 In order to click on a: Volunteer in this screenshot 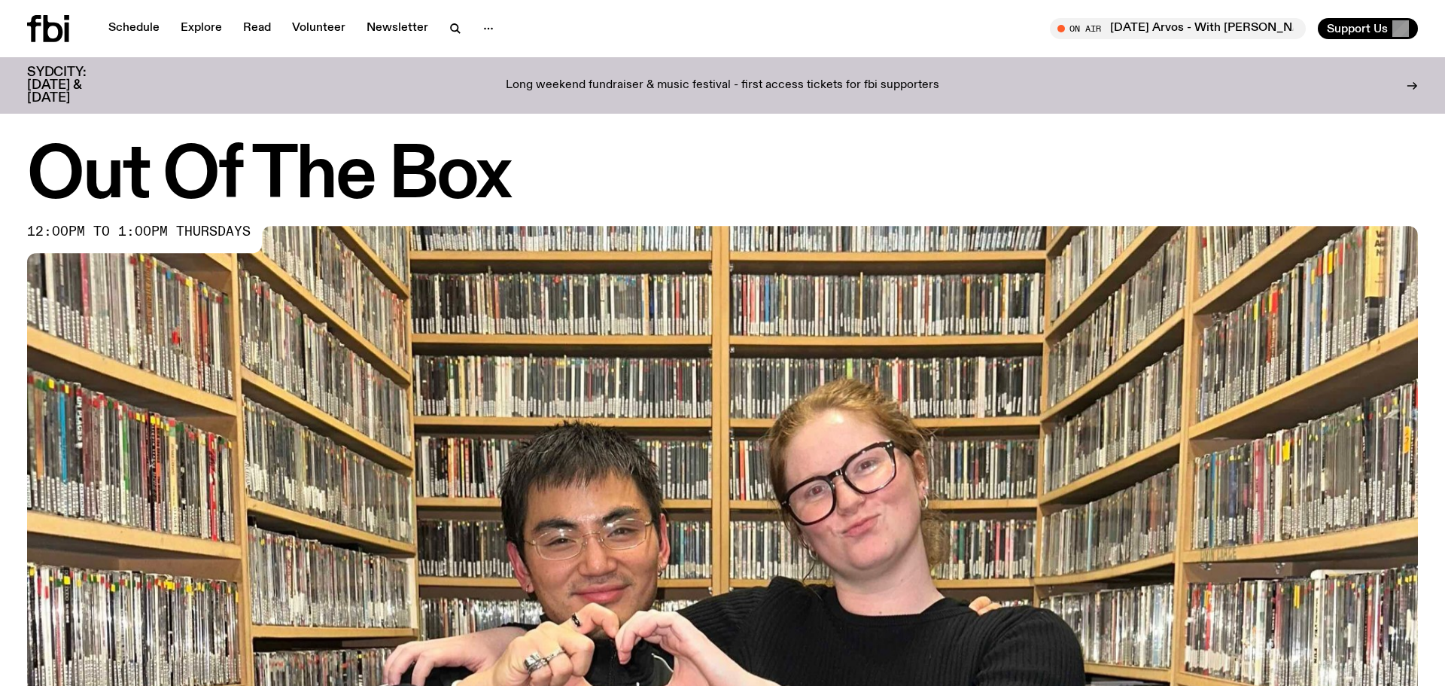, I will do `click(318, 29)`.